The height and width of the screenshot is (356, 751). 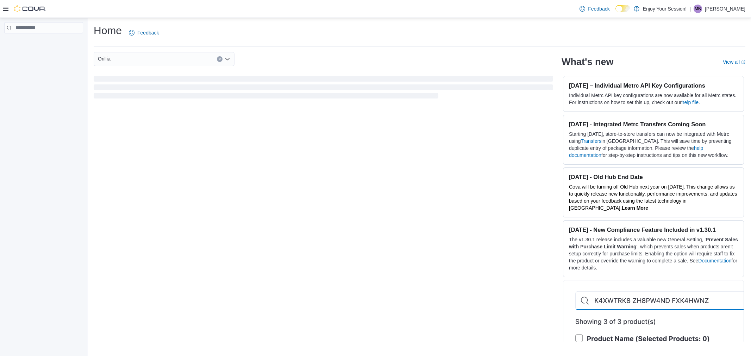 I want to click on strong: Learn More, so click(x=635, y=208).